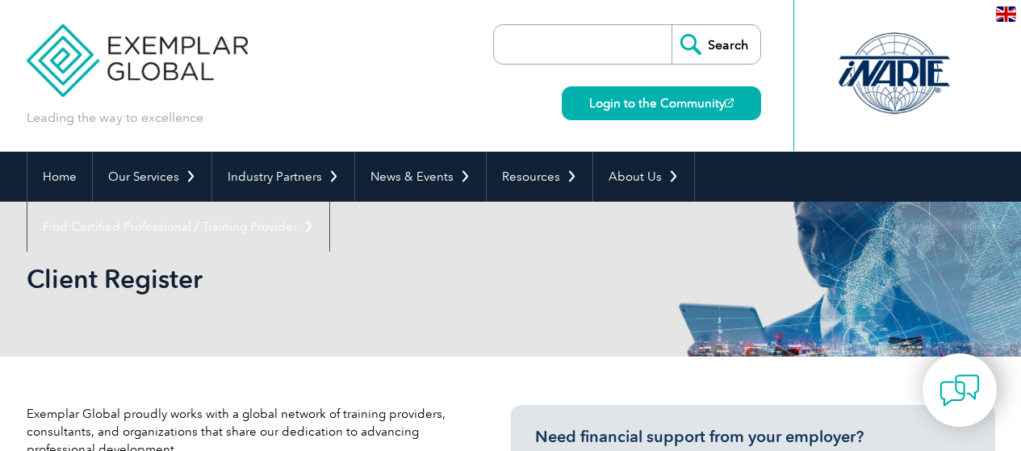  What do you see at coordinates (1006, 14) in the screenshot?
I see `img: en` at bounding box center [1006, 14].